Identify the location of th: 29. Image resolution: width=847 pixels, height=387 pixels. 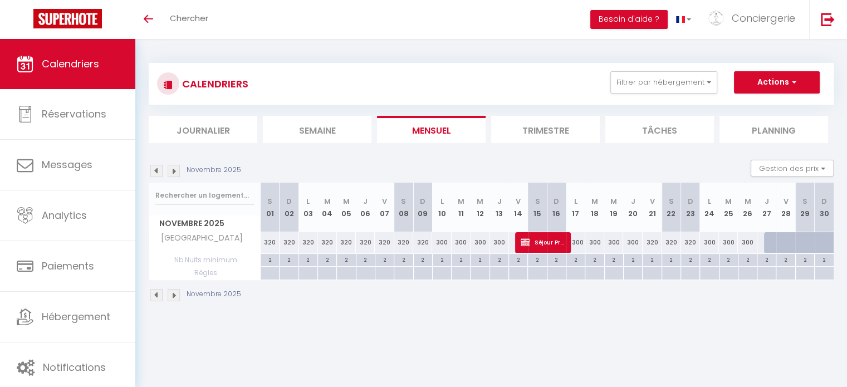
(805, 207).